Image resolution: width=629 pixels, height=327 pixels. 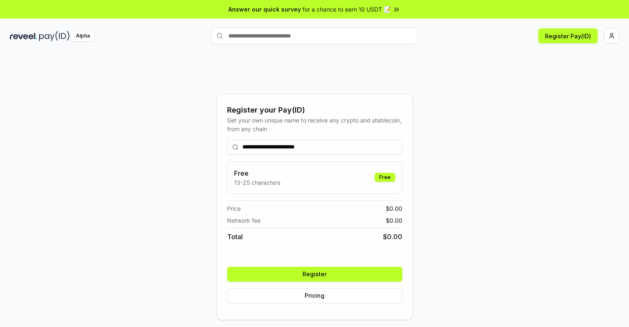 What do you see at coordinates (385, 177) in the screenshot?
I see `div: Free` at bounding box center [385, 177].